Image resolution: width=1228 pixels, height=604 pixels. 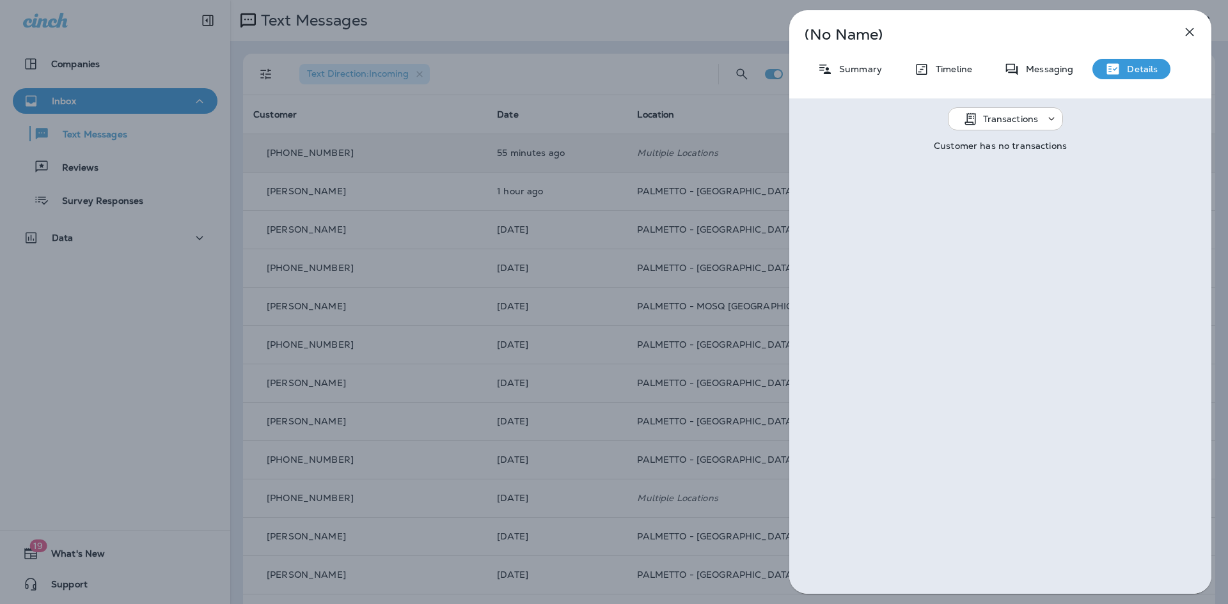 I want to click on p: (No Name), so click(x=979, y=35).